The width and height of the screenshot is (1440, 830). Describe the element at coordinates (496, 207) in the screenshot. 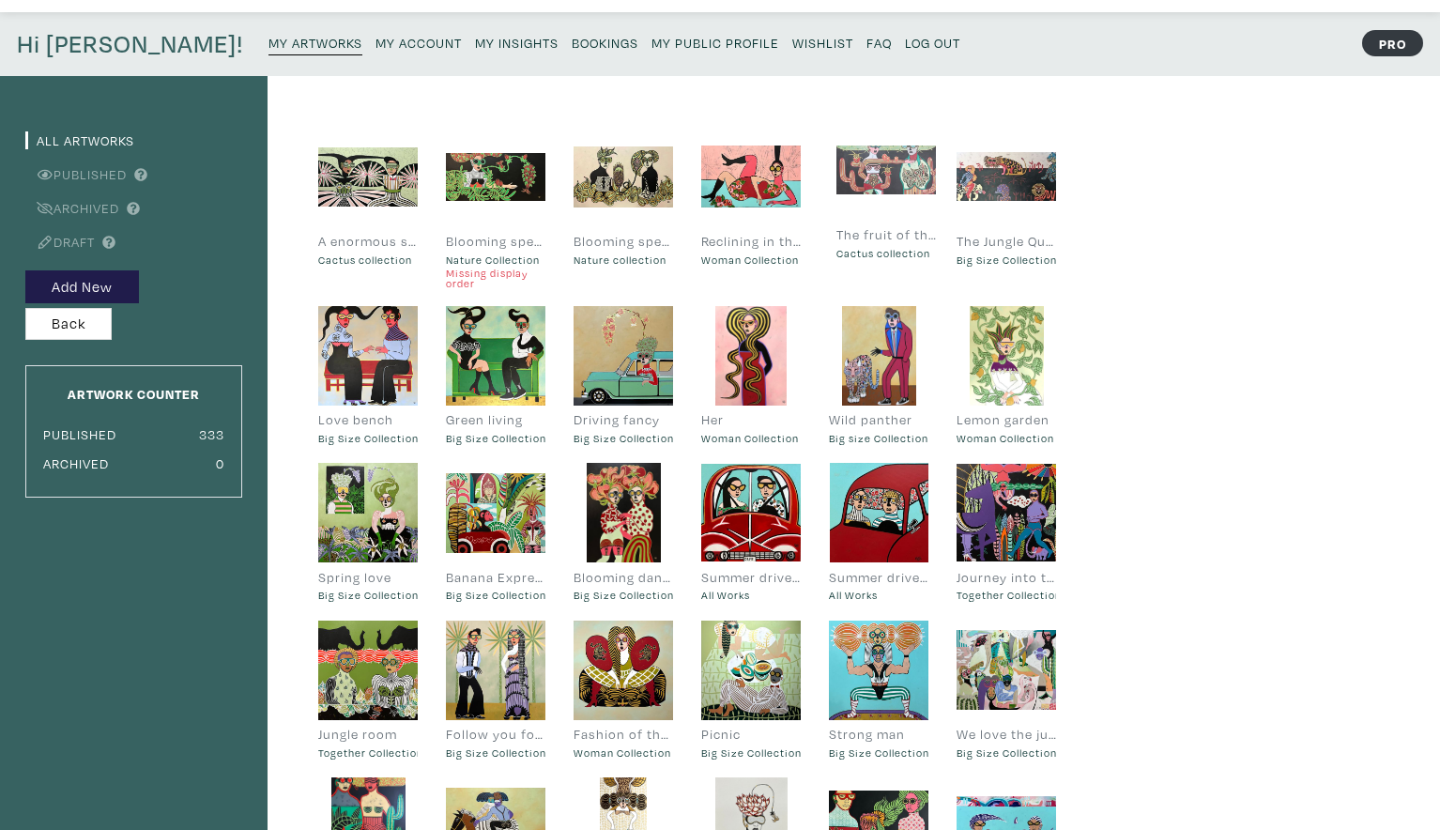

I see `a: Blooming speech Nature Collection Missing display order` at that location.